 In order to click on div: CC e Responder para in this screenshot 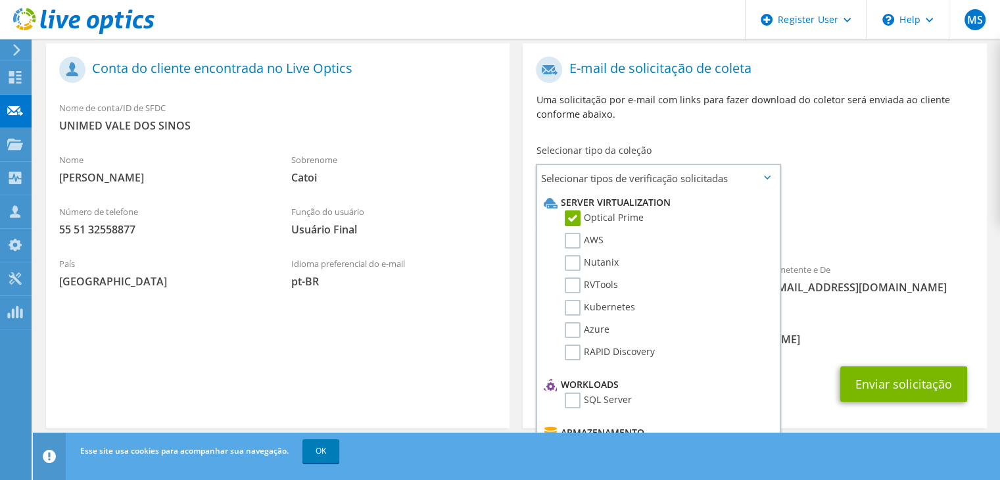, I will do `click(754, 330)`.